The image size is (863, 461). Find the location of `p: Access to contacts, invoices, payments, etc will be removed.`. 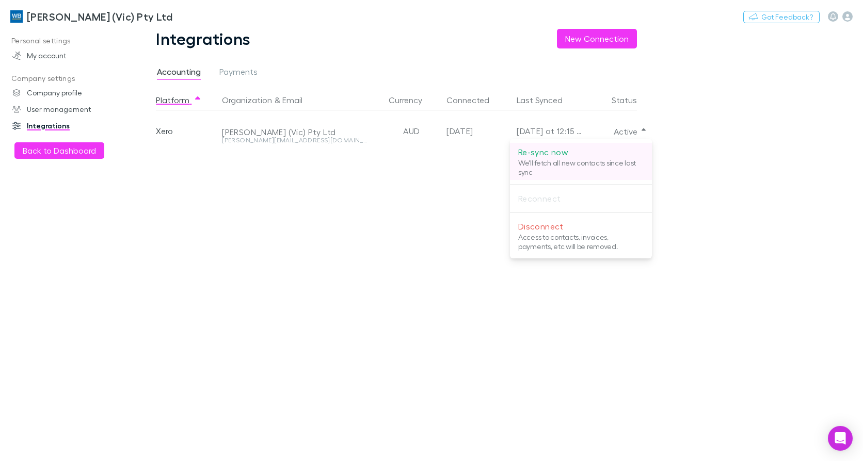

p: Access to contacts, invoices, payments, etc will be removed. is located at coordinates (580, 242).